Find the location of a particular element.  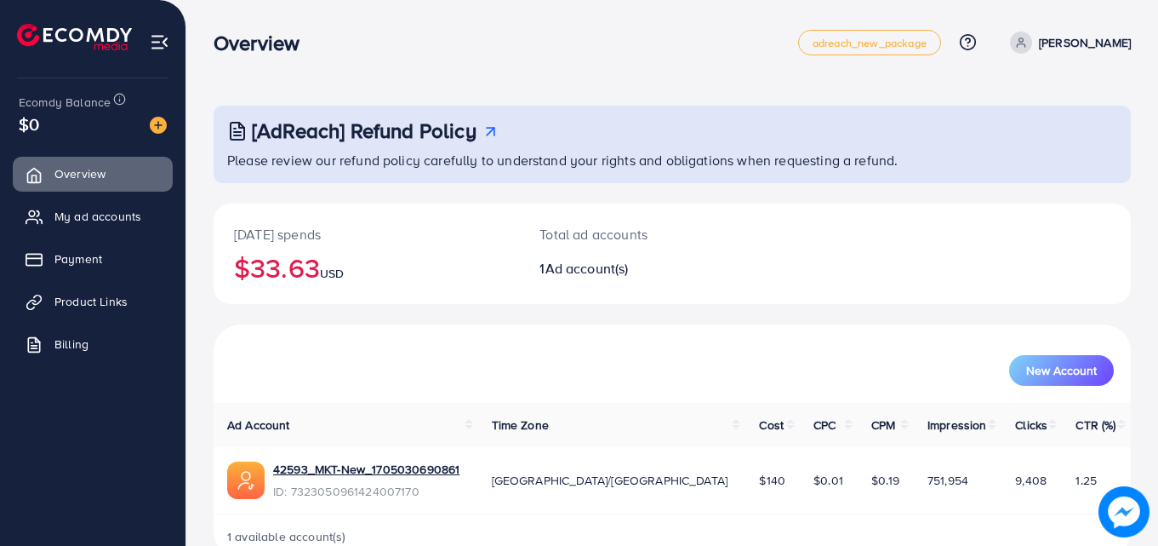

a: logo is located at coordinates (74, 37).